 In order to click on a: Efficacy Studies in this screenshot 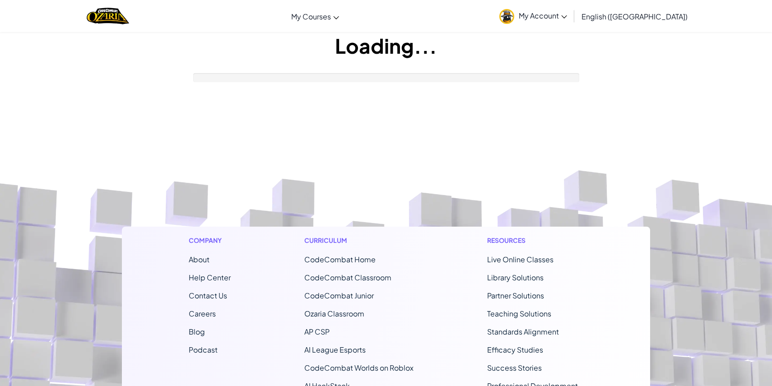, I will do `click(515, 349)`.